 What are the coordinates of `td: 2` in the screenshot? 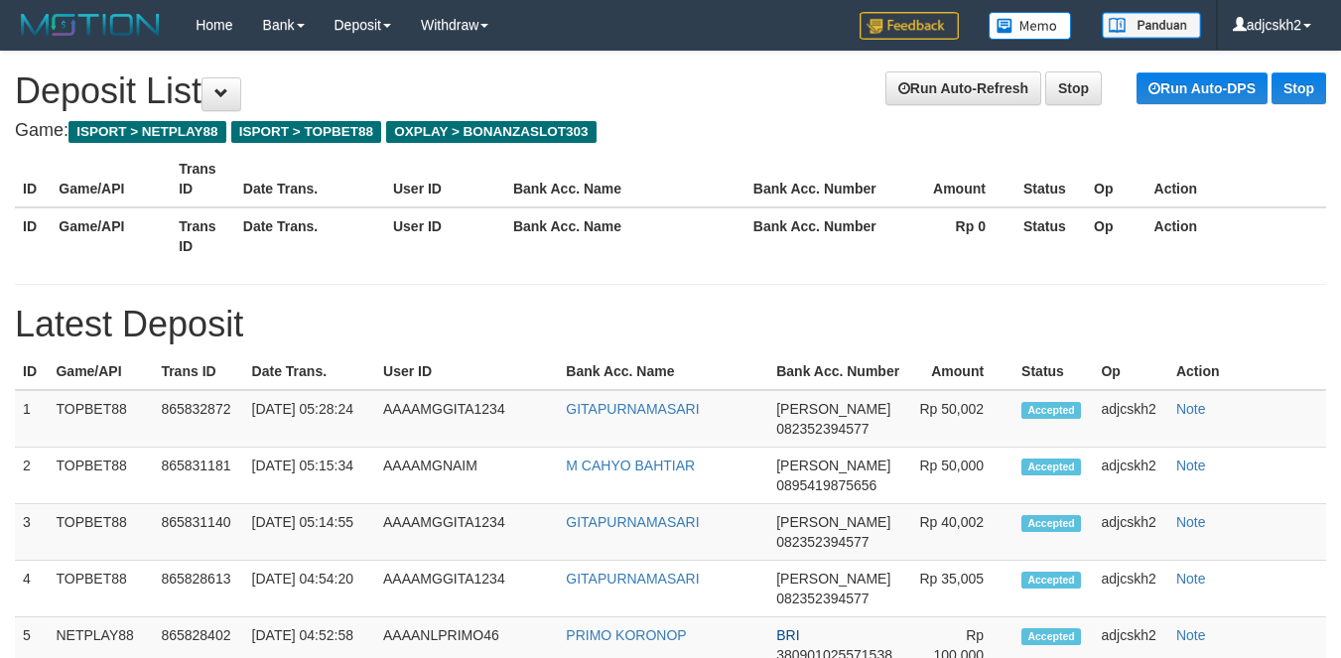 It's located at (31, 476).